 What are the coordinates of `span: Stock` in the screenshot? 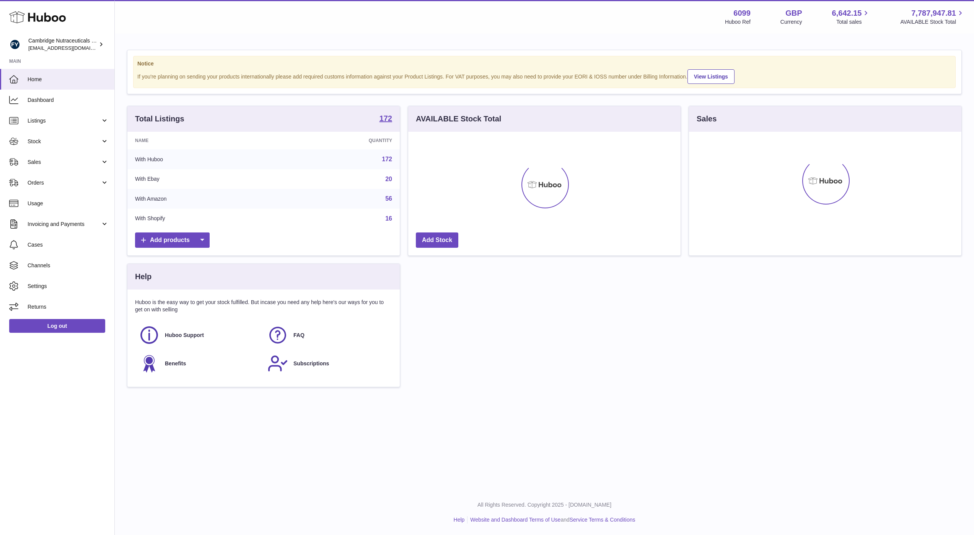 It's located at (64, 141).